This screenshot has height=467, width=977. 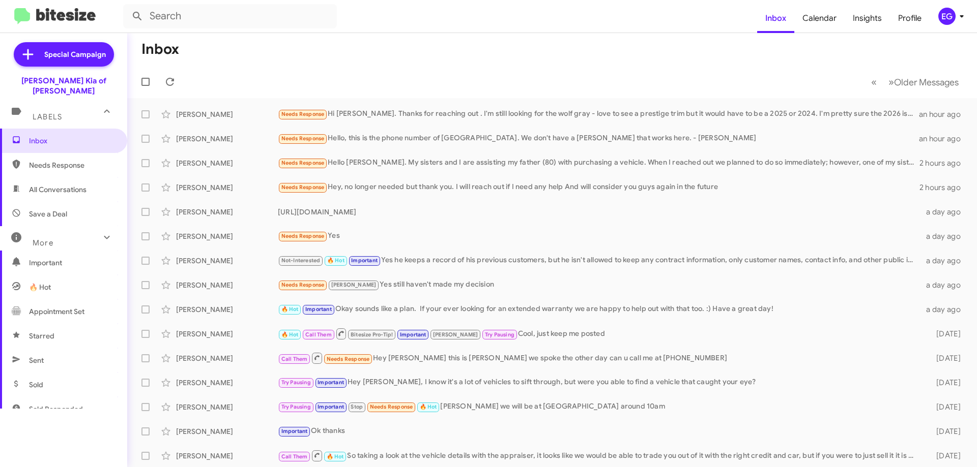 What do you see at coordinates (36, 361) in the screenshot?
I see `span: Sent` at bounding box center [36, 361].